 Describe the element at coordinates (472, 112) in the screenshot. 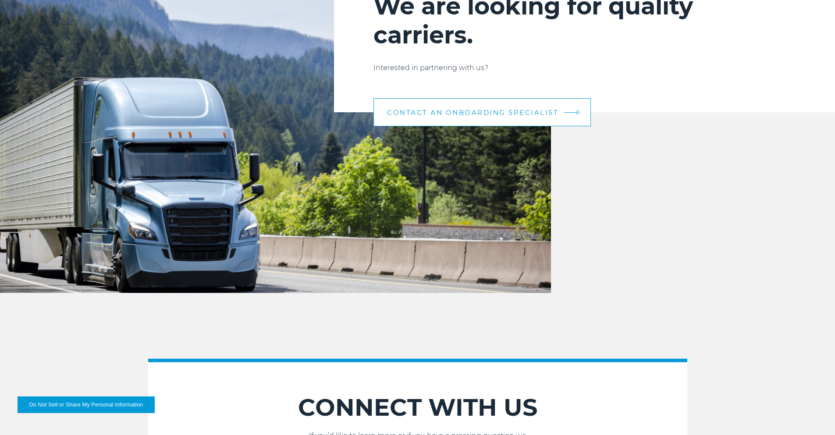

I see `span: CONTACT AN ONBOARDING SPECIALIST` at that location.